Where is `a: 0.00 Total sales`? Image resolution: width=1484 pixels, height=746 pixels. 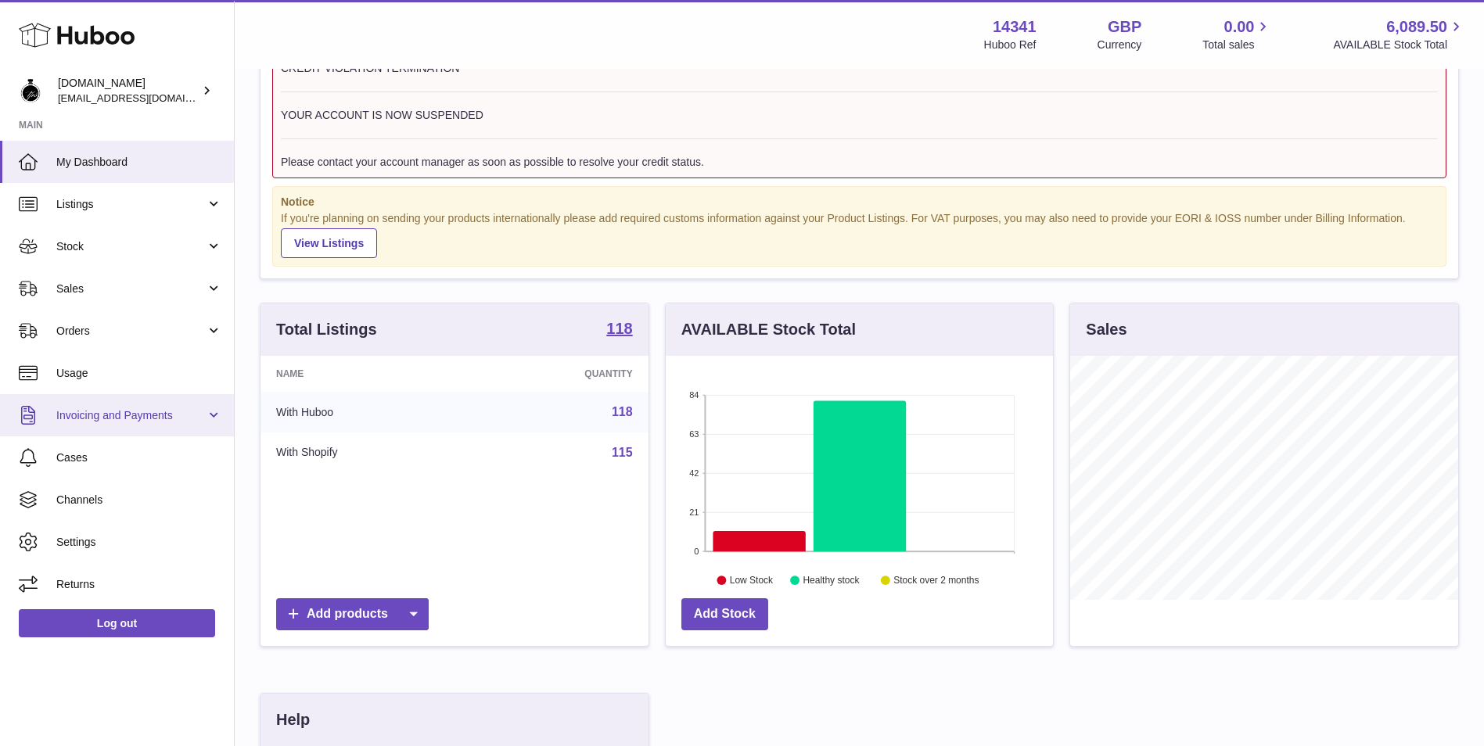 a: 0.00 Total sales is located at coordinates (1237, 34).